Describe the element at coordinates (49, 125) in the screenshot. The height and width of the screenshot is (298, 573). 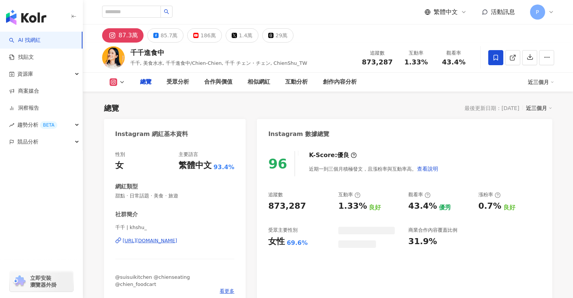
I see `div: BETA` at that location.